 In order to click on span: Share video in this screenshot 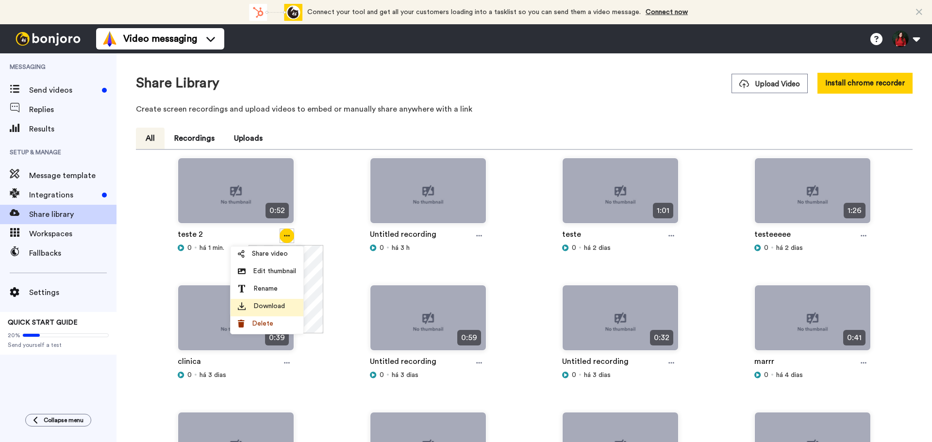, I will do `click(270, 254)`.